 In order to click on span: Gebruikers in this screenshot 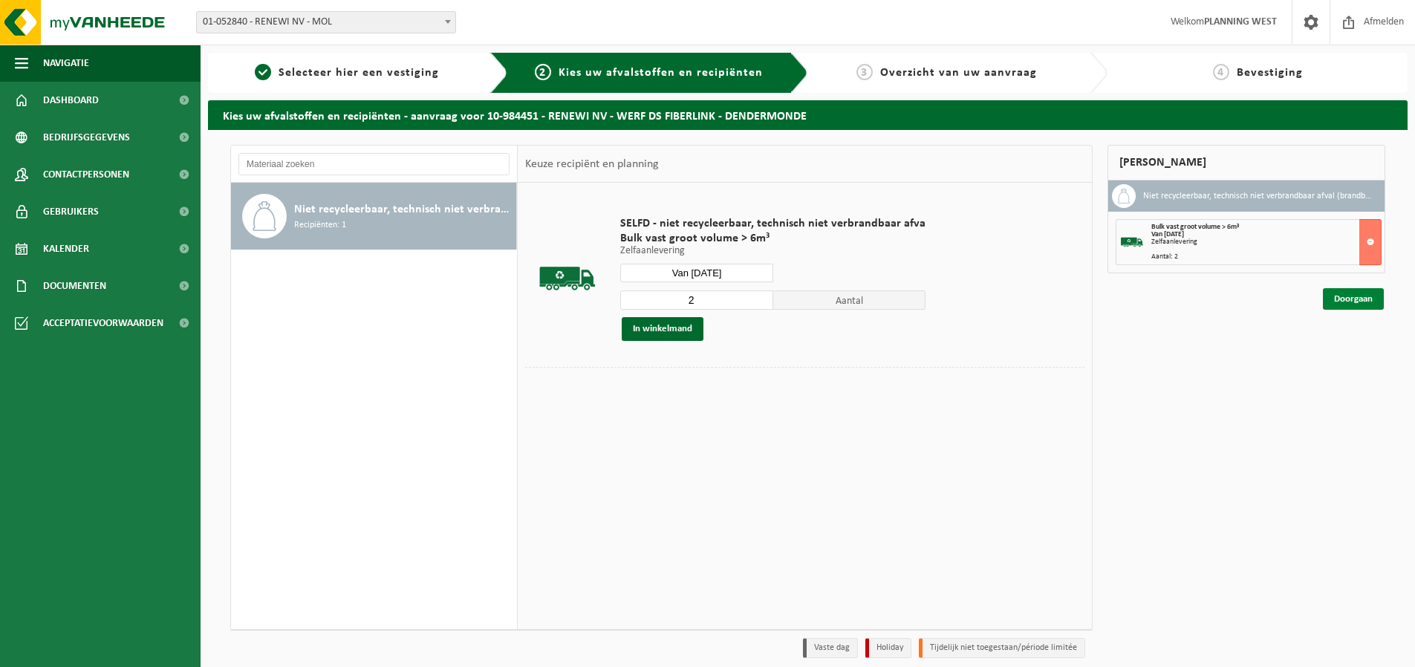, I will do `click(71, 212)`.